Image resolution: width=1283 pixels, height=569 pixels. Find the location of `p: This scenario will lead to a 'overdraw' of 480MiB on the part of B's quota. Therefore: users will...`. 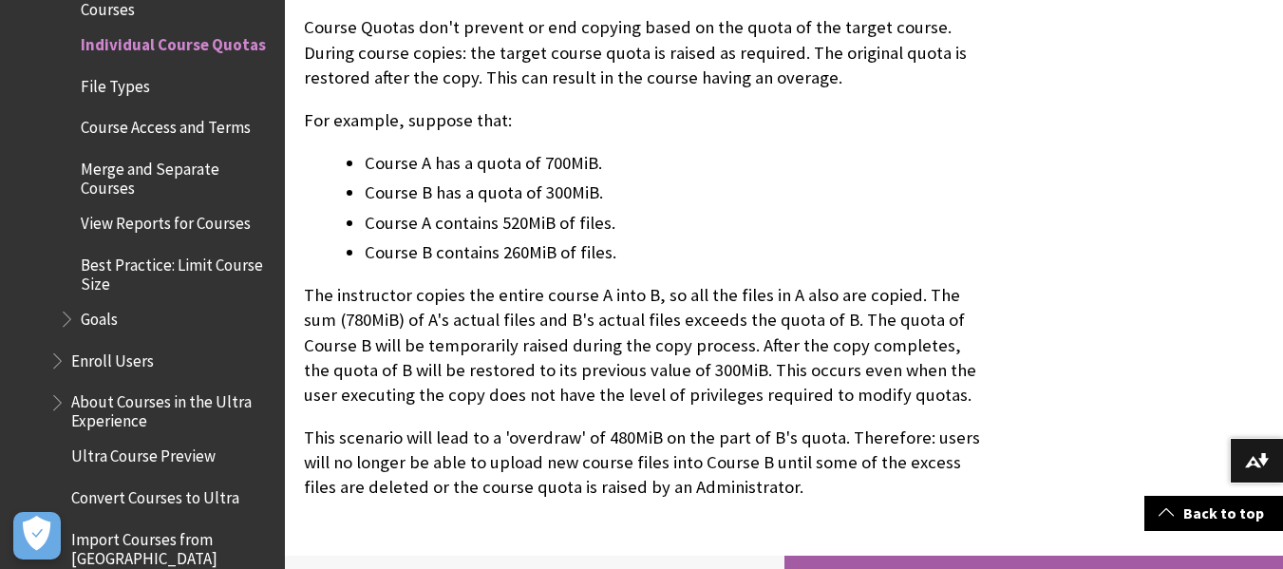

p: This scenario will lead to a 'overdraw' of 480MiB on the part of B's quota. Therefore: users will... is located at coordinates (643, 463).